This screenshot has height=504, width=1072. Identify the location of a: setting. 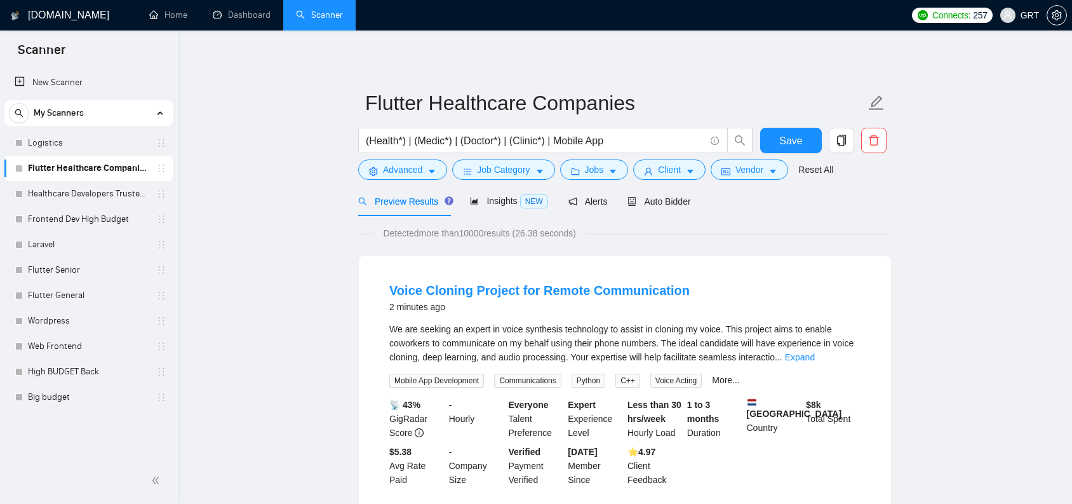
(1057, 15).